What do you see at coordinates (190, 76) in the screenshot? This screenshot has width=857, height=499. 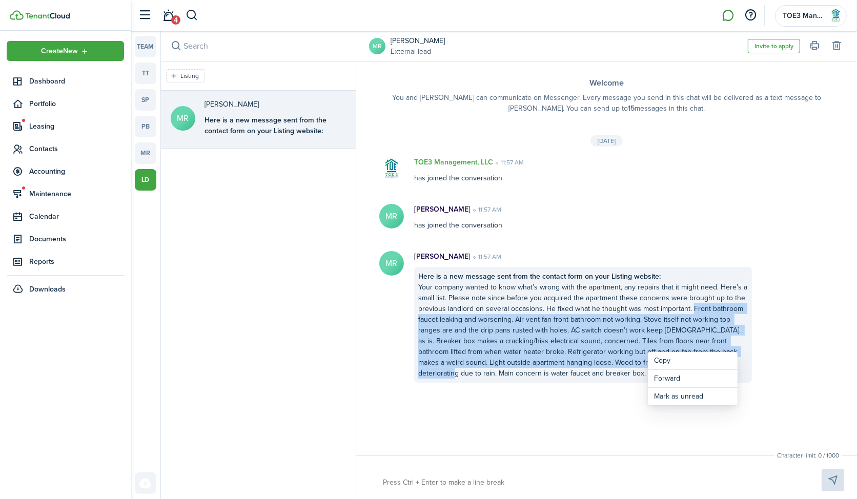 I see `filter-tag-label: Listing` at bounding box center [190, 76].